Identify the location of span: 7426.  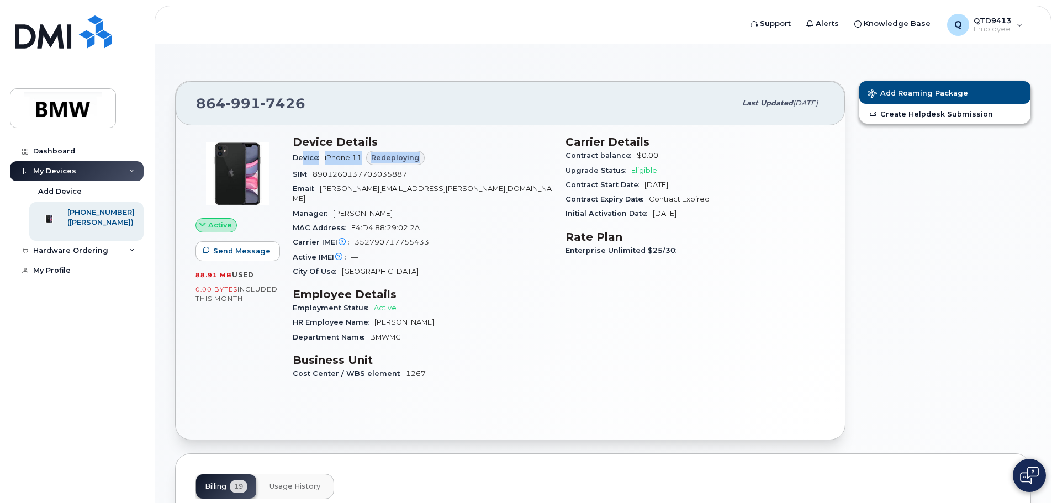
(283, 103).